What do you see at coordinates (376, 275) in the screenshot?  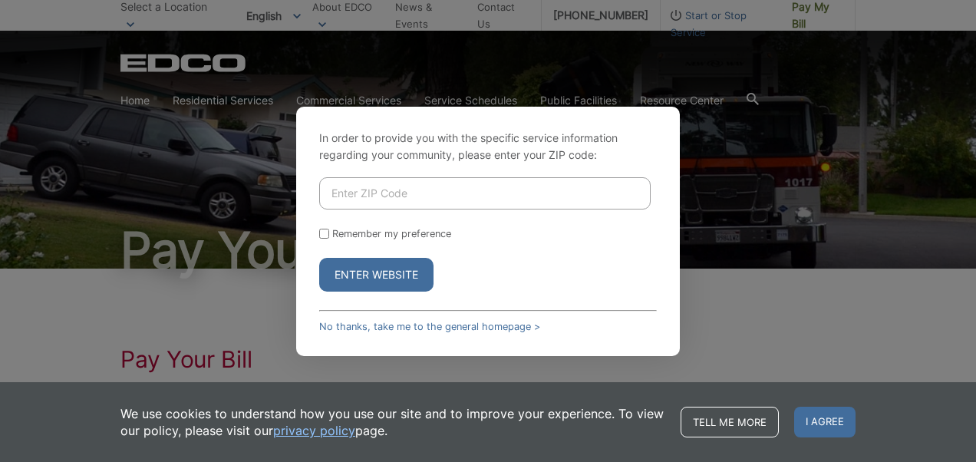 I see `button: Enter Website` at bounding box center [376, 275].